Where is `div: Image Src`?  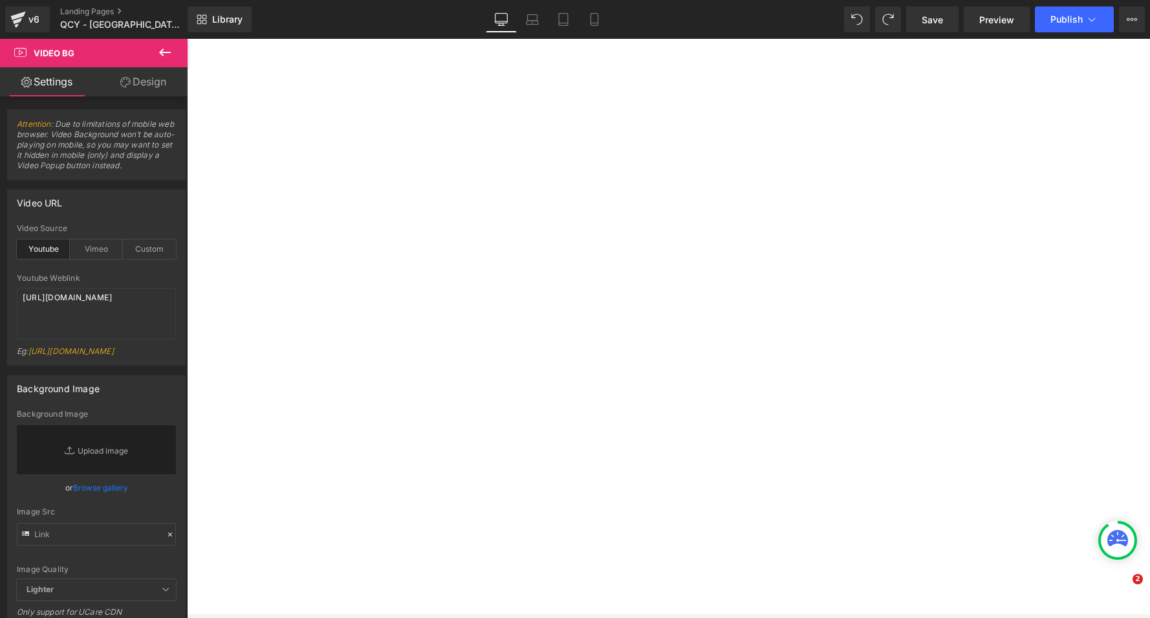 div: Image Src is located at coordinates (96, 512).